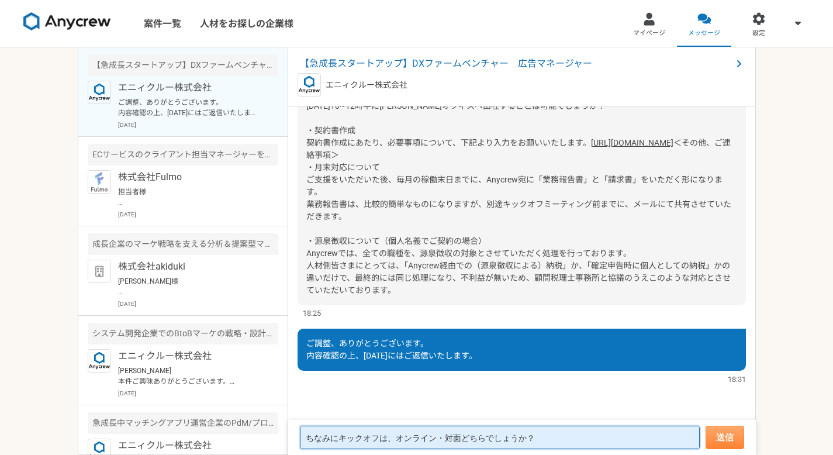 This screenshot has width=833, height=455. I want to click on span: 18:31, so click(737, 379).